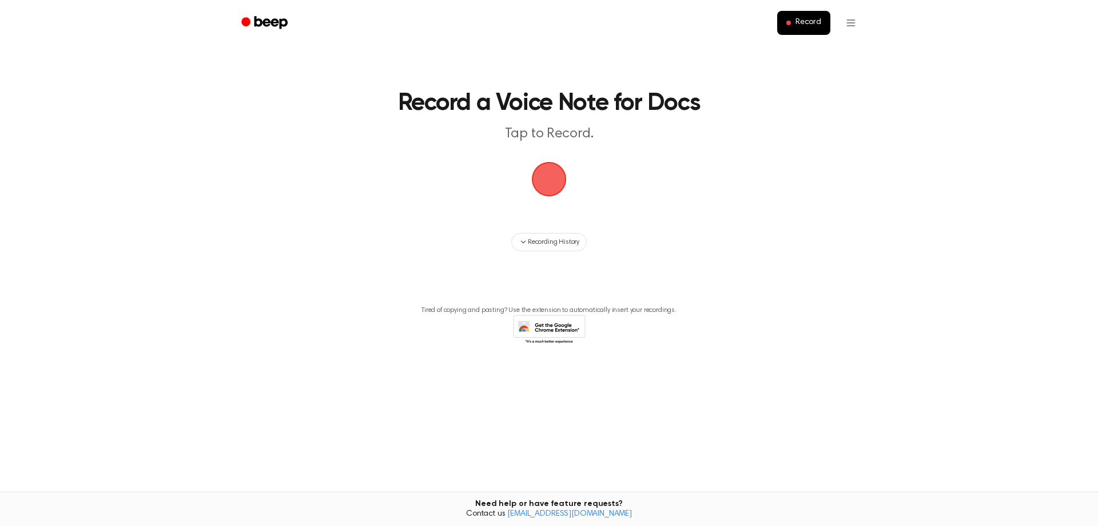  What do you see at coordinates (549, 179) in the screenshot?
I see `button: Beep Logo` at bounding box center [549, 179].